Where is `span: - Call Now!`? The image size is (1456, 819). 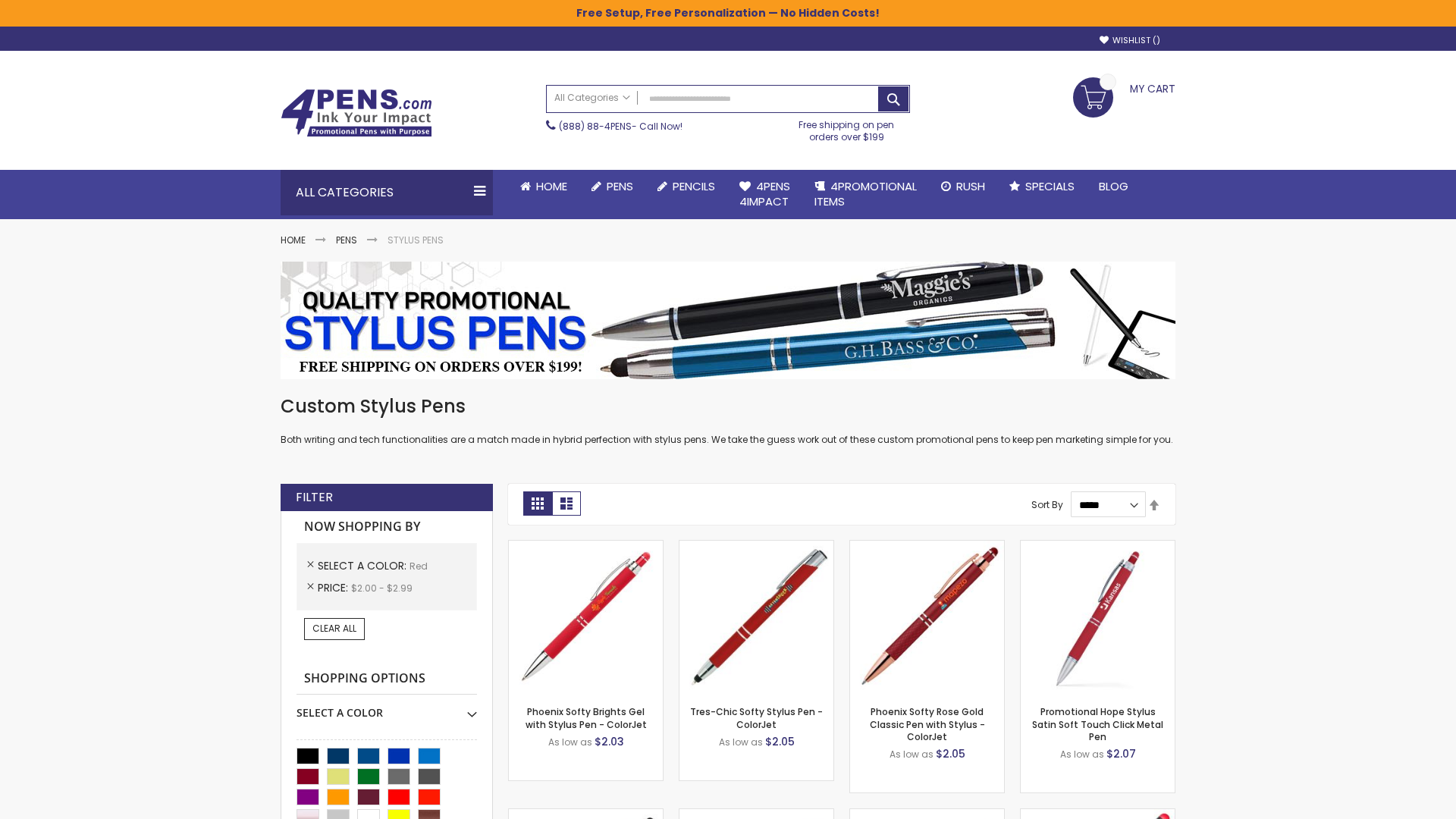 span: - Call Now! is located at coordinates (621, 126).